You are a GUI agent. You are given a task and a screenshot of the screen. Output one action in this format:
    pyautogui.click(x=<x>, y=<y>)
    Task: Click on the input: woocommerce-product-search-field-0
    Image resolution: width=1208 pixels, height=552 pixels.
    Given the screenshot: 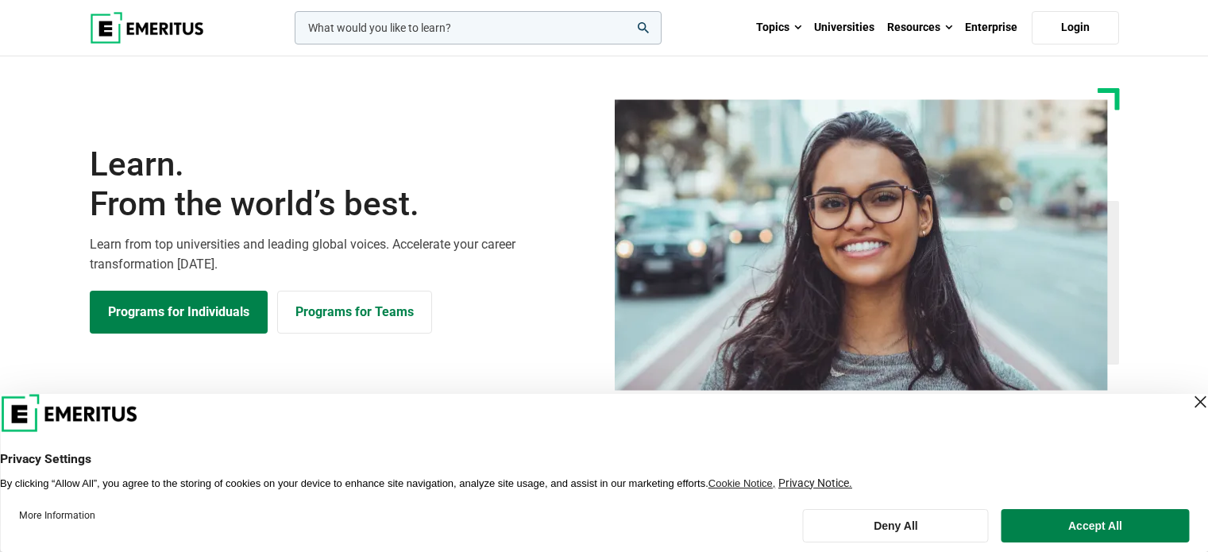 What is the action you would take?
    pyautogui.click(x=478, y=28)
    